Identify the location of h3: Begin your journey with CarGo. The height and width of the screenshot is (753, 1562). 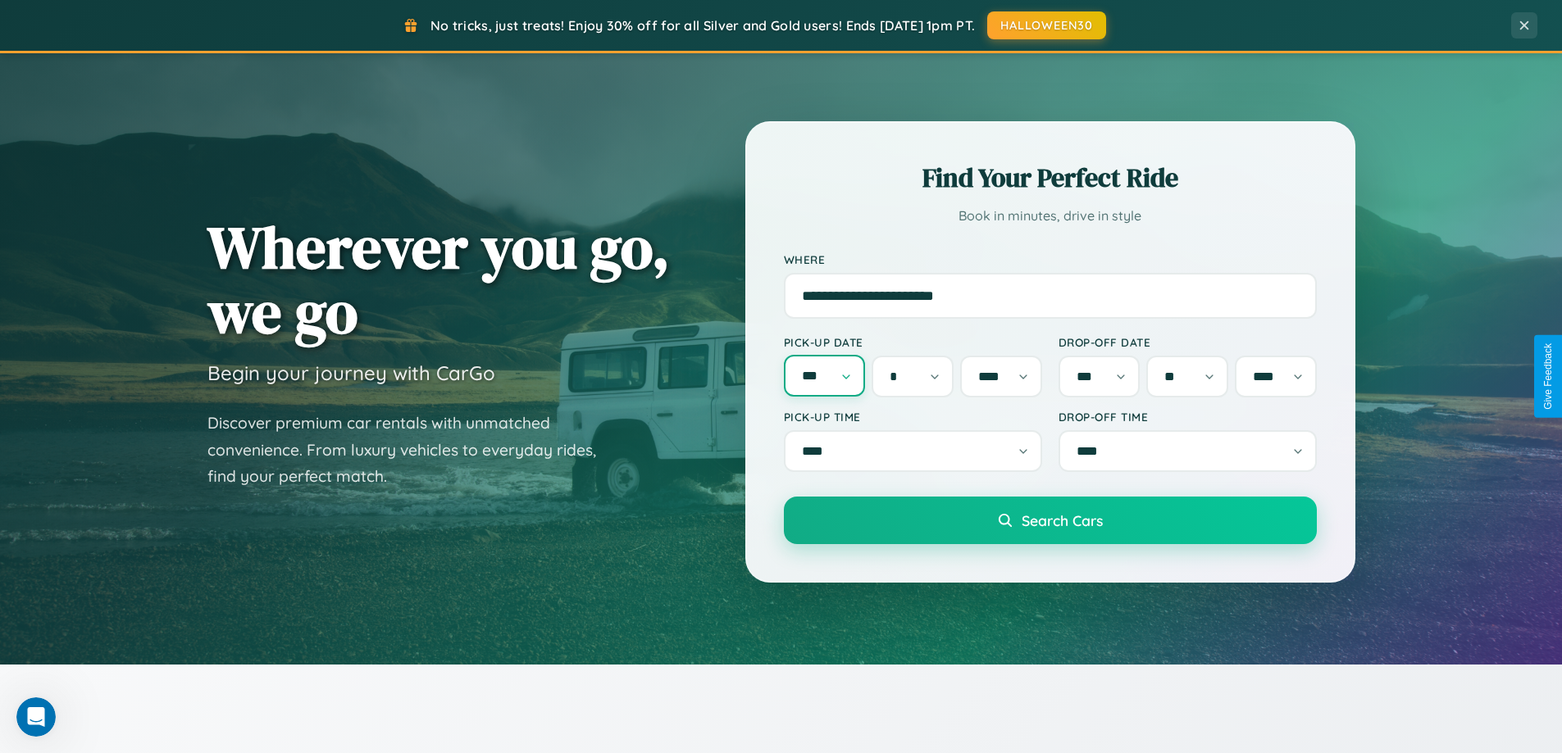
(351, 373).